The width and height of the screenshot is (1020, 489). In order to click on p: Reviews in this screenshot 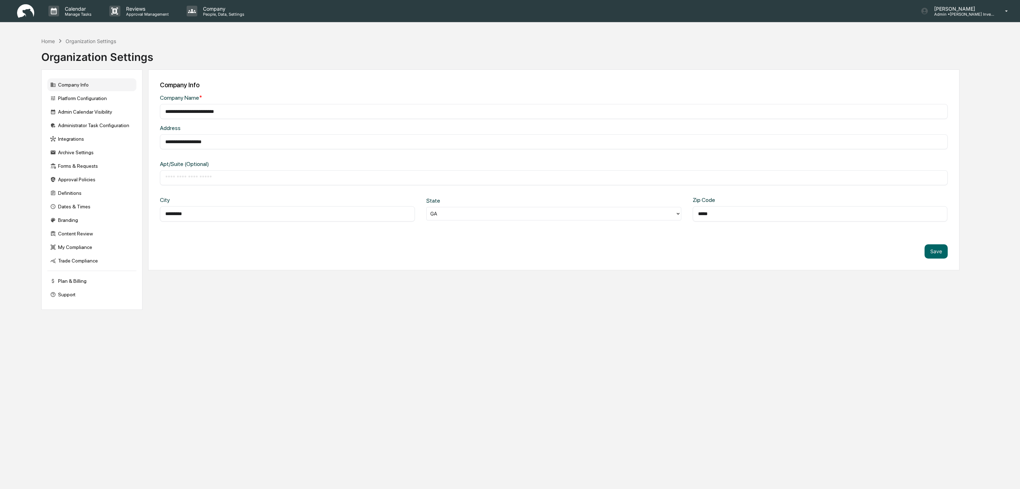, I will do `click(146, 9)`.